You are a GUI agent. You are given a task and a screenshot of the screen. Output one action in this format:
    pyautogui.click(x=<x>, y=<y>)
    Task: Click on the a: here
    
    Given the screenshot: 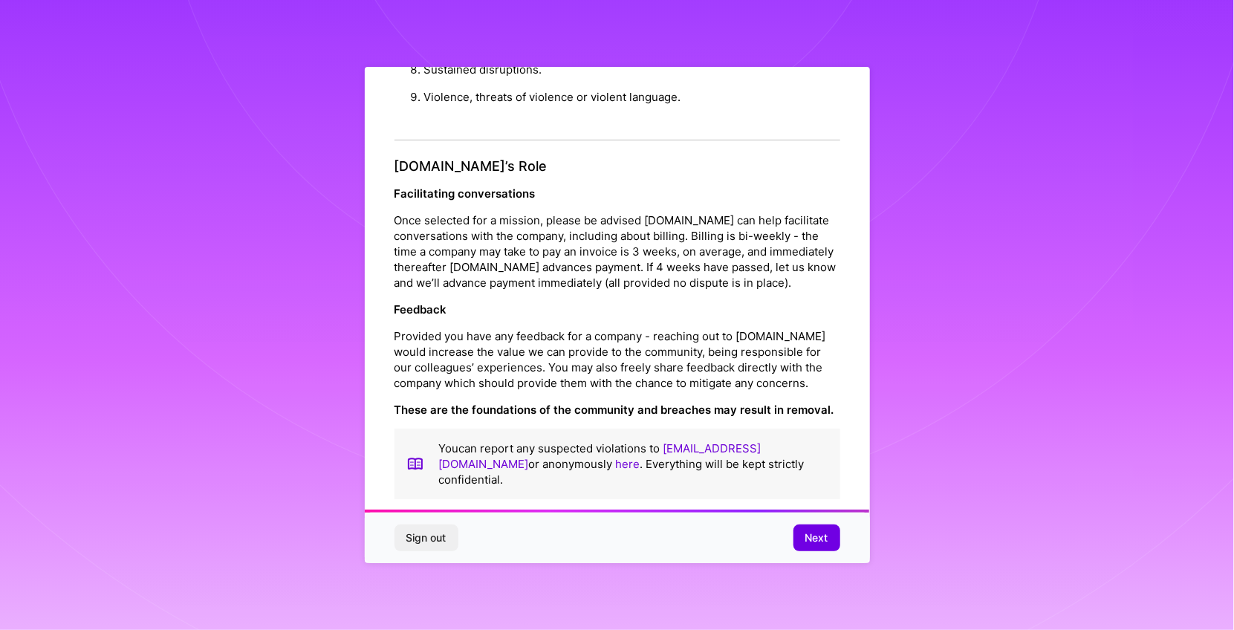 What is the action you would take?
    pyautogui.click(x=628, y=464)
    